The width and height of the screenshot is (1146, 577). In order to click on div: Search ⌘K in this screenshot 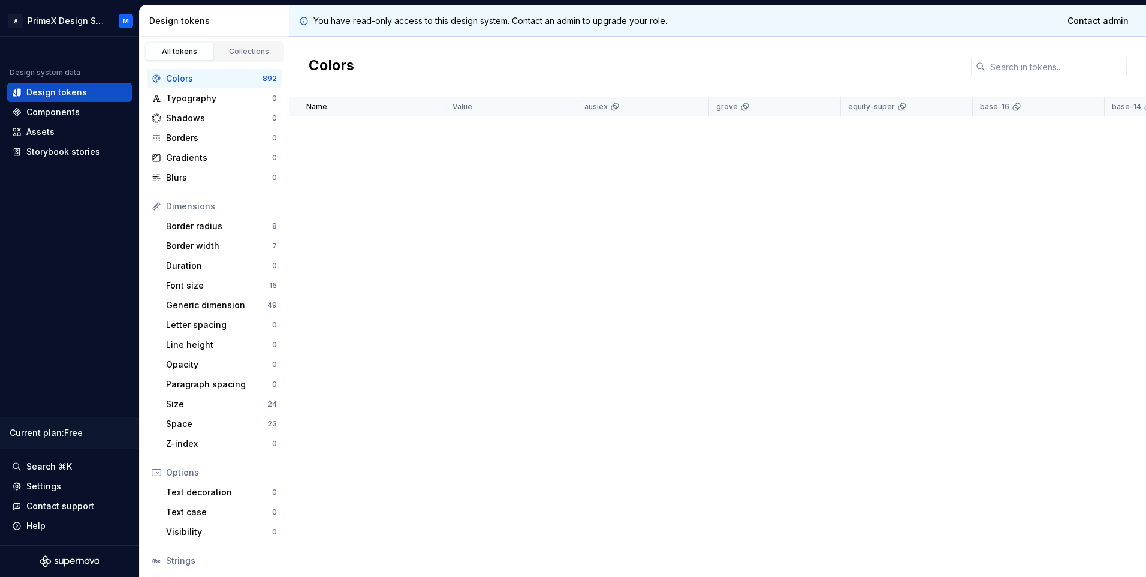, I will do `click(49, 466)`.